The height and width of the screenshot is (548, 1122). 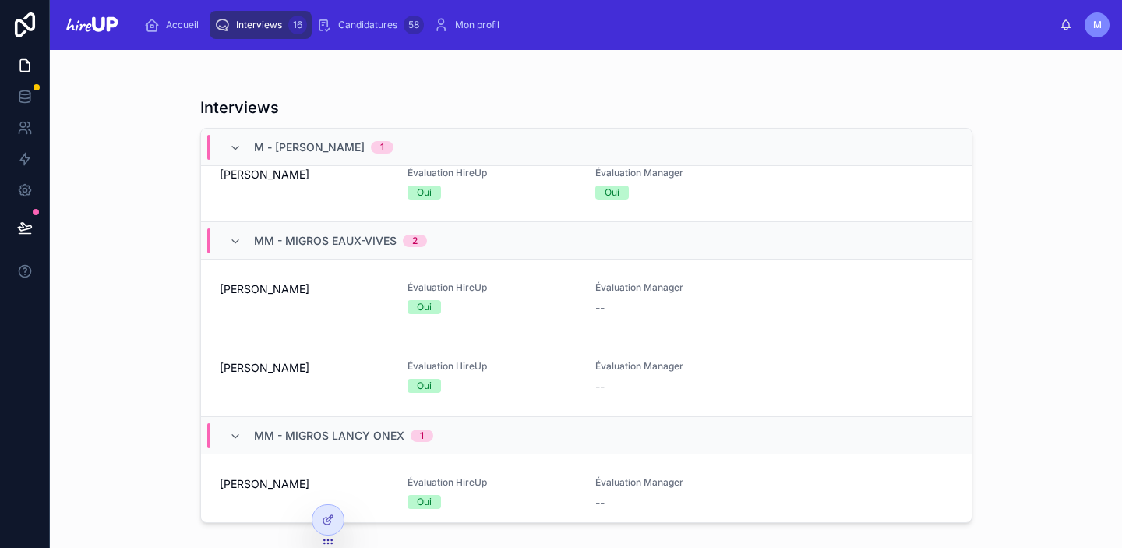 I want to click on div: 58, so click(x=414, y=25).